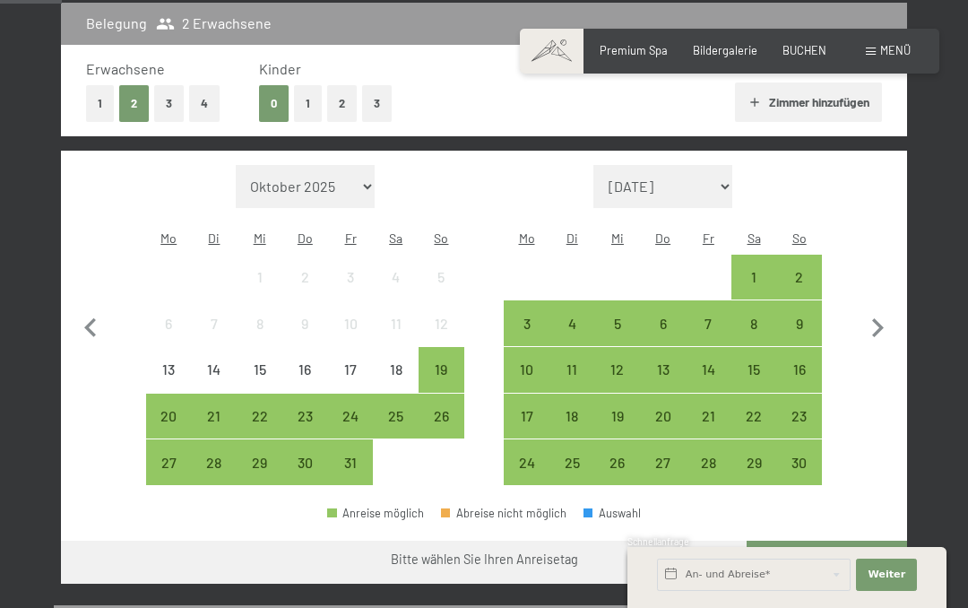 The width and height of the screenshot is (968, 608). Describe the element at coordinates (305, 462) in the screenshot. I see `div: Thu Oct 30 2025` at that location.